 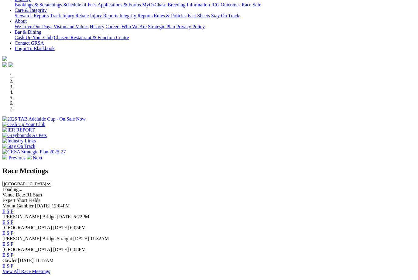 I want to click on img: Industry Links, so click(x=19, y=141).